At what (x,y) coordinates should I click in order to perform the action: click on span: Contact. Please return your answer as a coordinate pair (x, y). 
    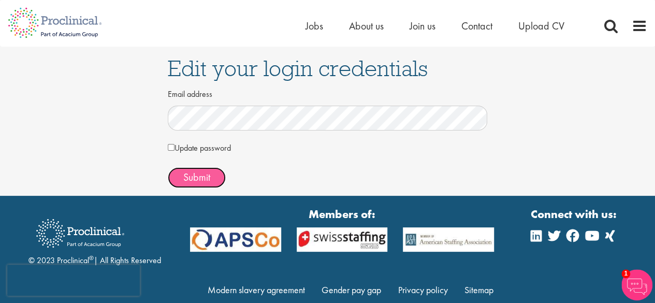
    Looking at the image, I should click on (477, 26).